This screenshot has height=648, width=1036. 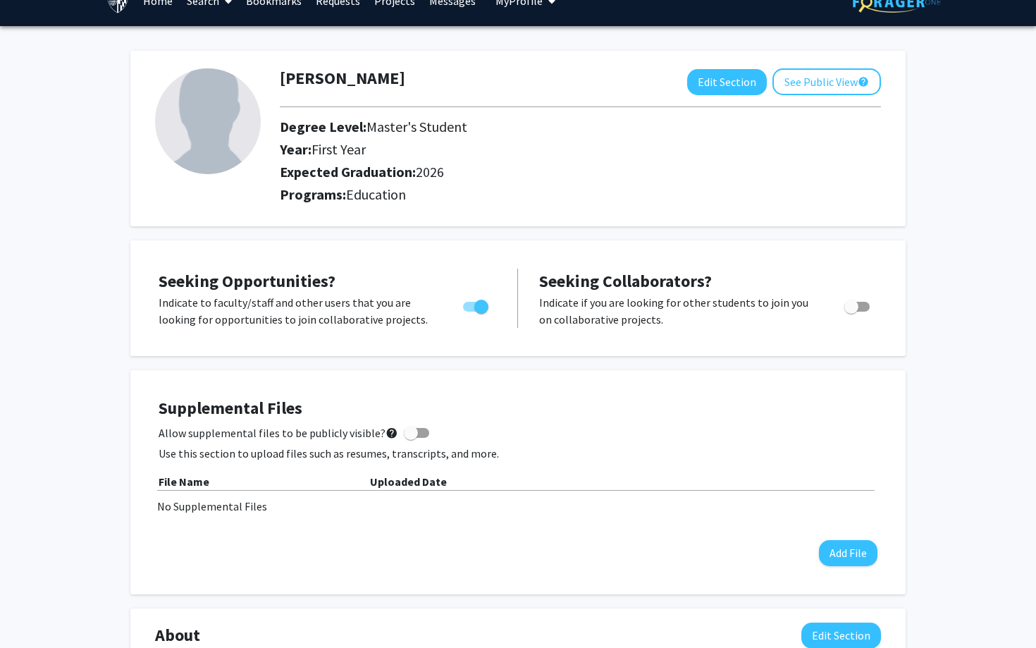 What do you see at coordinates (278, 433) in the screenshot?
I see `span: Allow supplemental files to be publicly visible?` at bounding box center [278, 433].